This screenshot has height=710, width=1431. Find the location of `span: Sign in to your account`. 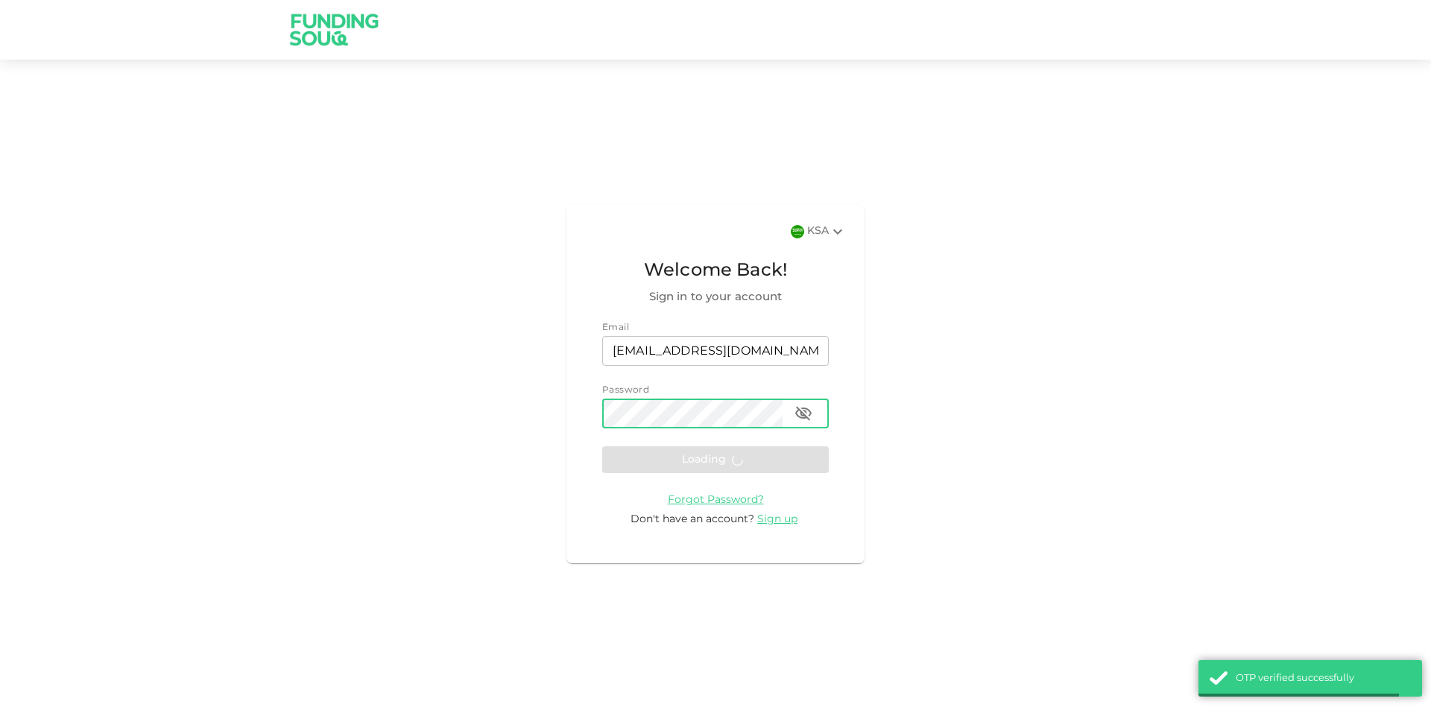

span: Sign in to your account is located at coordinates (715, 297).